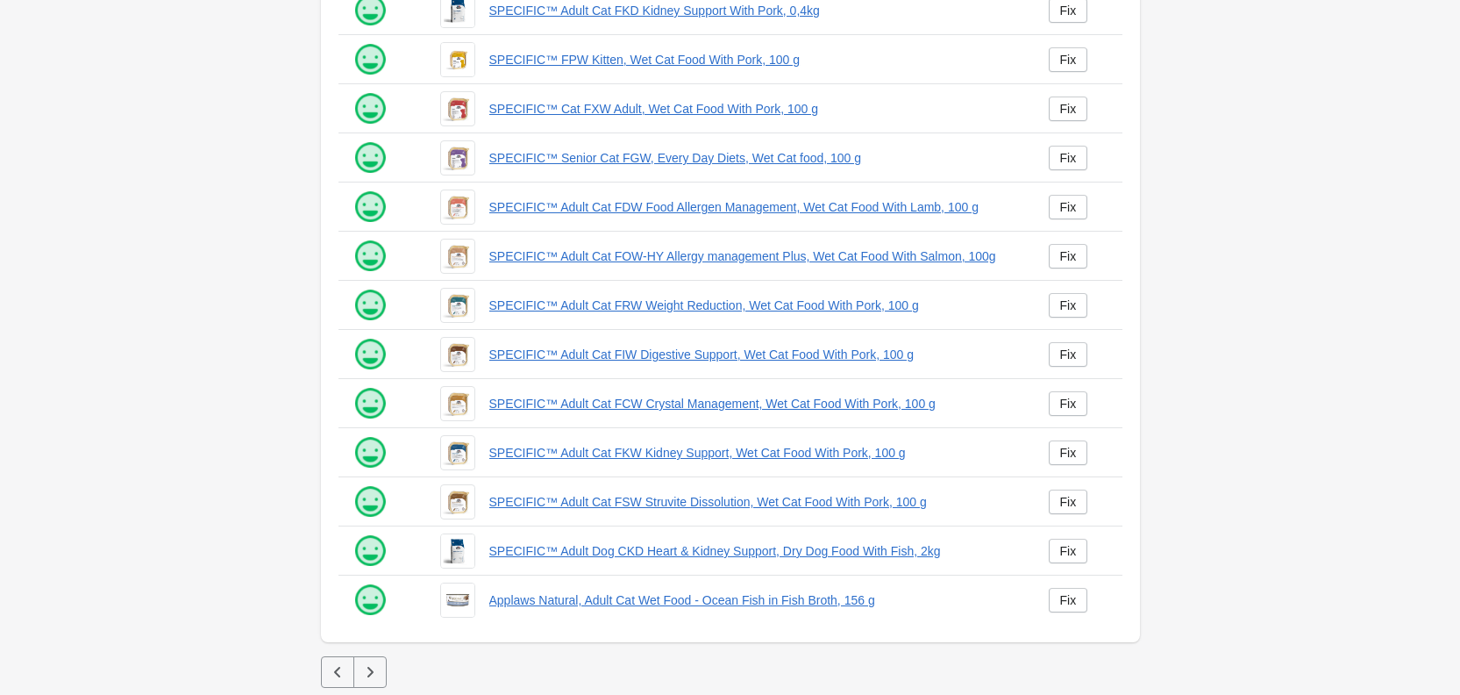  What do you see at coordinates (755, 207) in the screenshot?
I see `a: SPECIFIC™ Adult Cat FDW Food Allergen Management, Wet Cat Food With Lamb, 100 g` at bounding box center [755, 207].